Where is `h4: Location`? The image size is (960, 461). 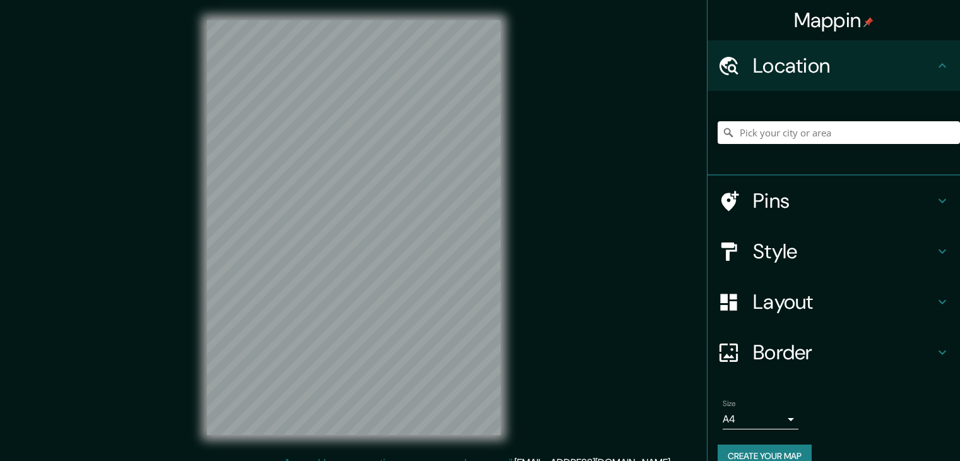
h4: Location is located at coordinates (844, 66).